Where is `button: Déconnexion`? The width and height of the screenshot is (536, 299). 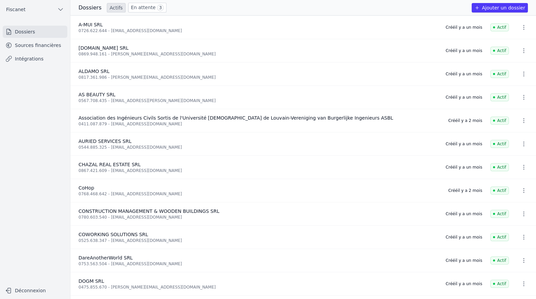
button: Déconnexion is located at coordinates (35, 291).